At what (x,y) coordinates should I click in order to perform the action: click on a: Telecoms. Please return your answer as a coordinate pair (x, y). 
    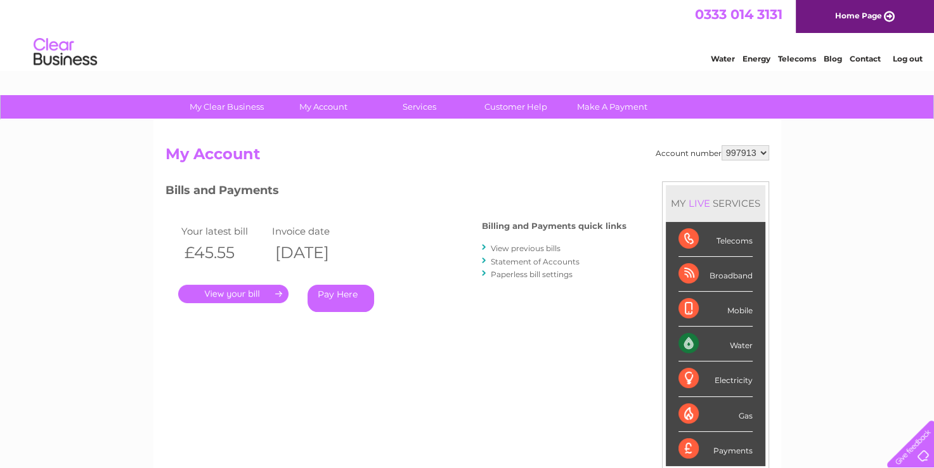
    Looking at the image, I should click on (797, 58).